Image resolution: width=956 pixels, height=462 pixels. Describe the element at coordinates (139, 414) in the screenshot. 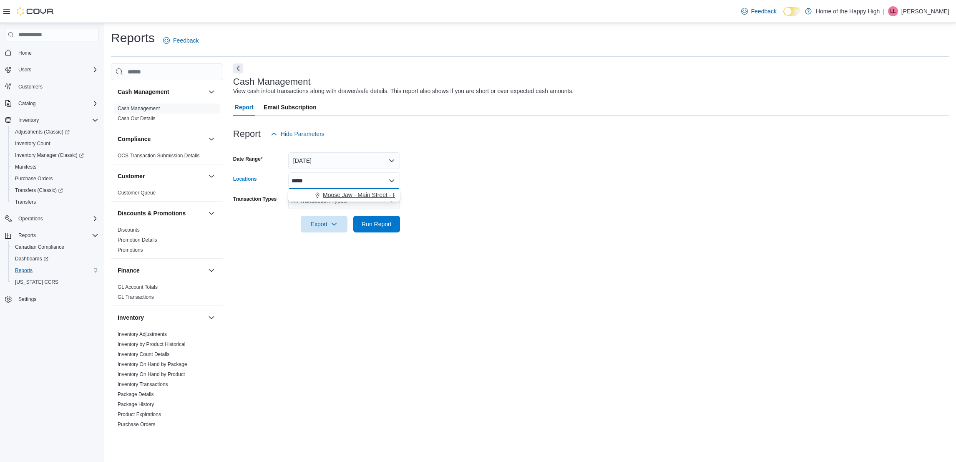

I see `span: Product Expirations` at that location.